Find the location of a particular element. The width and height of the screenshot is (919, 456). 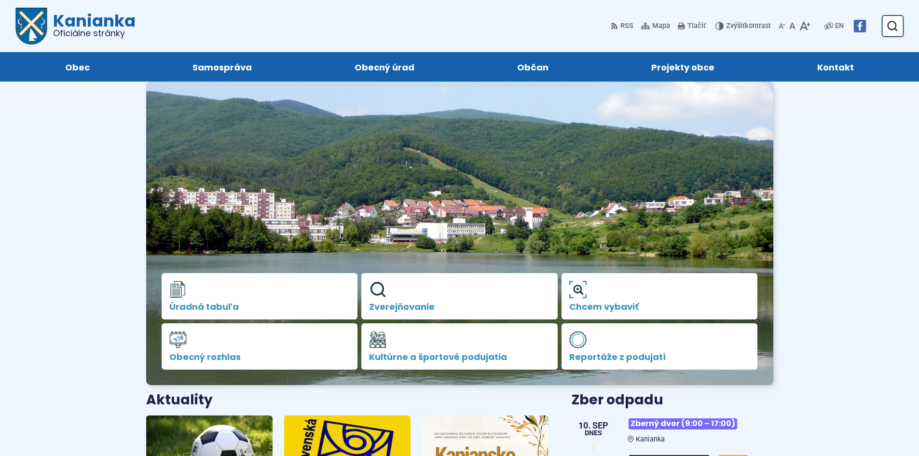

span: Kultúrne a športové podujatia is located at coordinates (459, 357).